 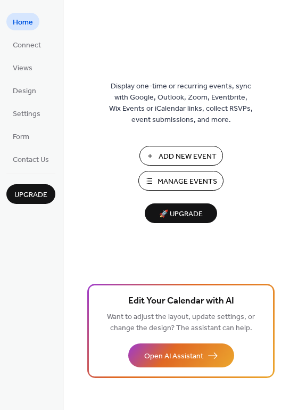 I want to click on span: Upgrade, so click(x=31, y=195).